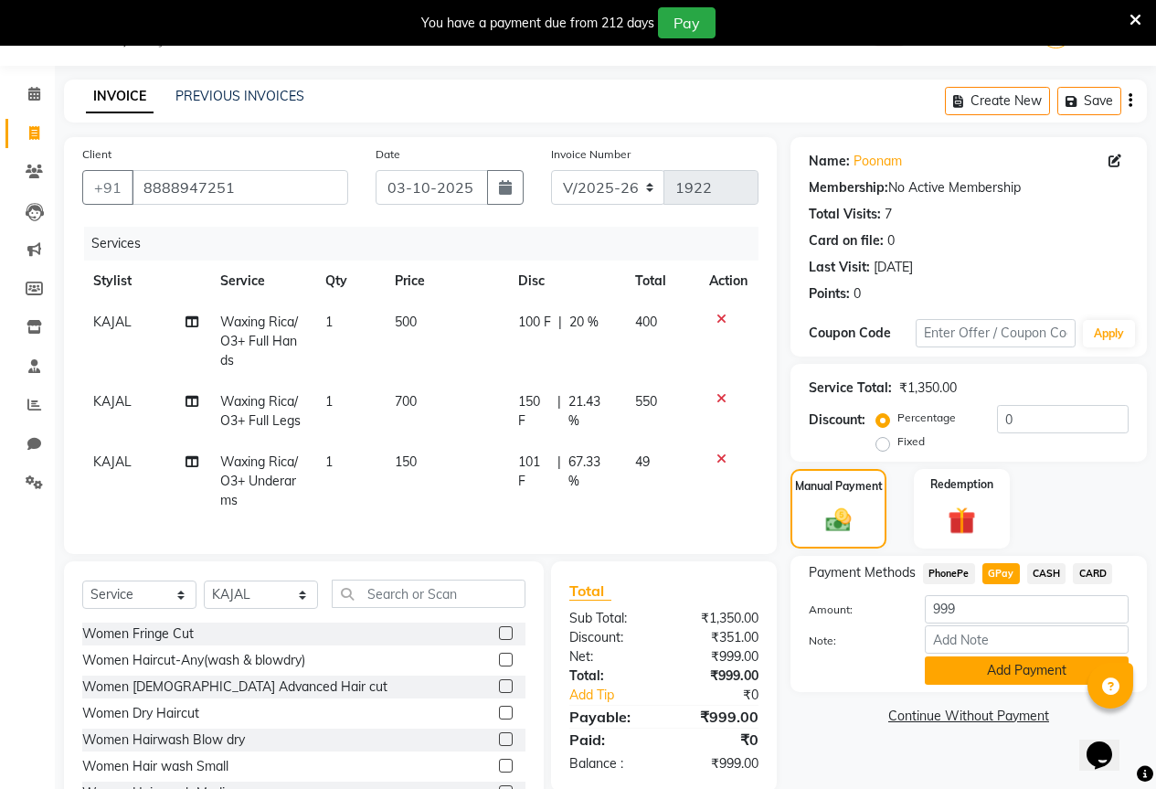 This screenshot has height=789, width=1156. Describe the element at coordinates (261, 410) in the screenshot. I see `span: Waxing Rica/O3+ Full Legs` at that location.